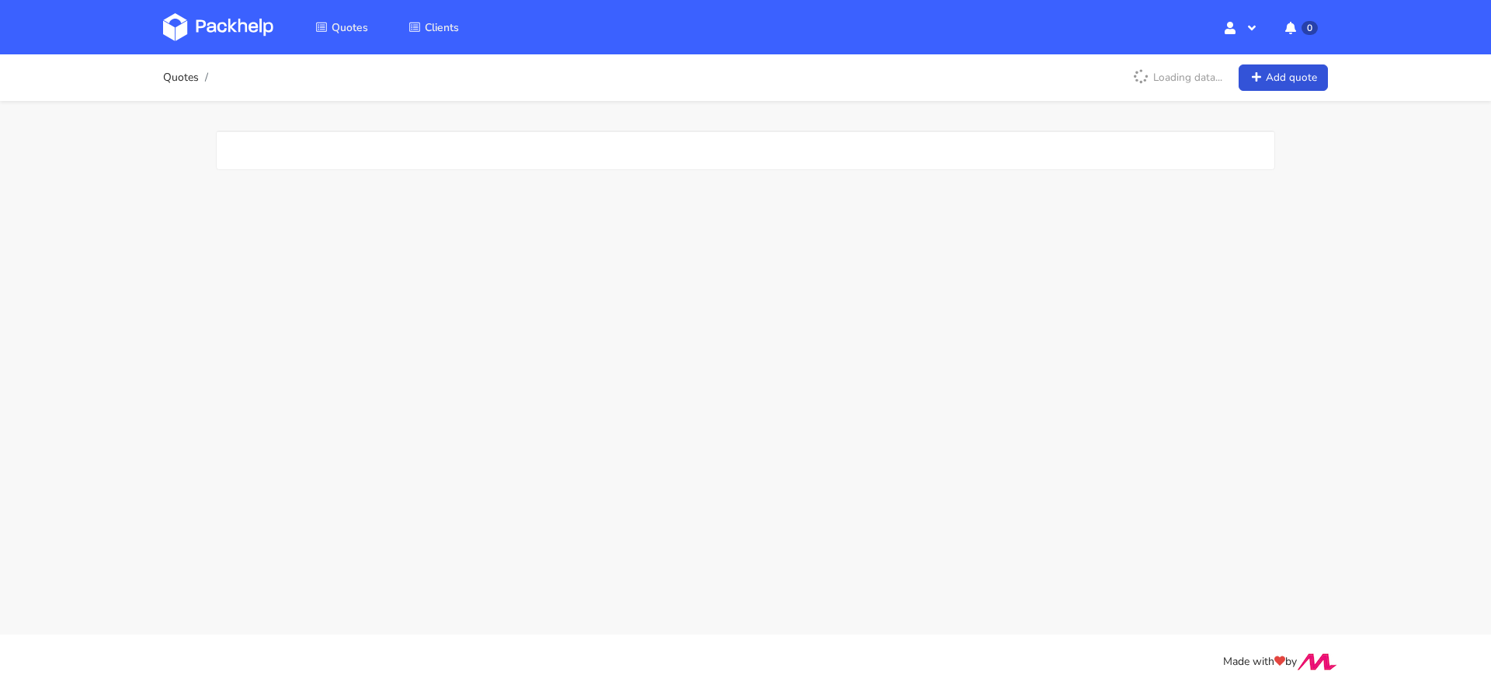 Image resolution: width=1491 pixels, height=689 pixels. What do you see at coordinates (1283, 78) in the screenshot?
I see `a: Add quote` at bounding box center [1283, 78].